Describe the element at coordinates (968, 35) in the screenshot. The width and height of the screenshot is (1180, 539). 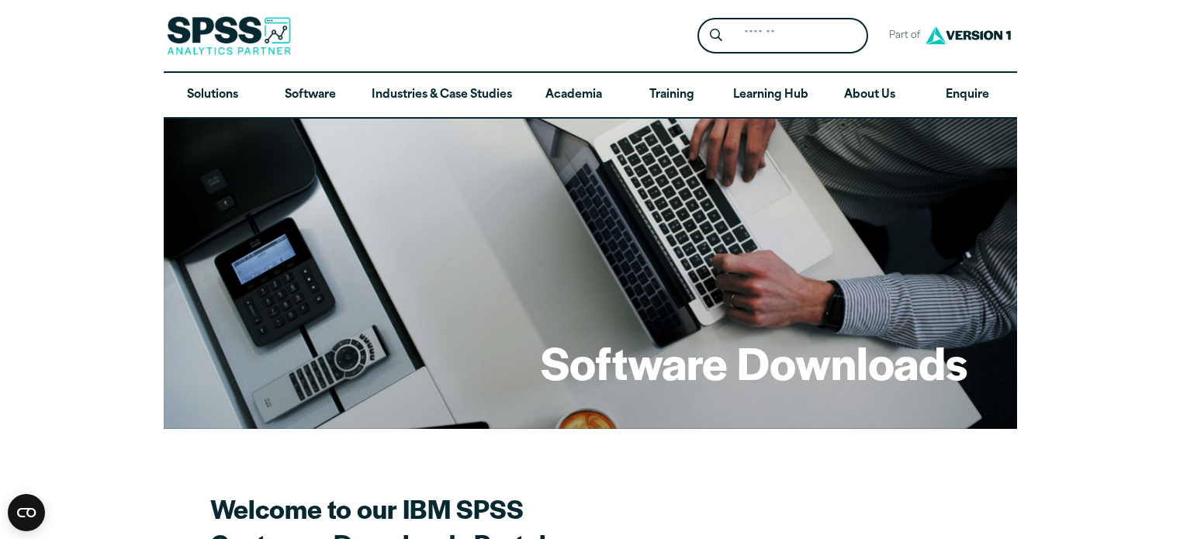
I see `img: Version1 Logo` at that location.